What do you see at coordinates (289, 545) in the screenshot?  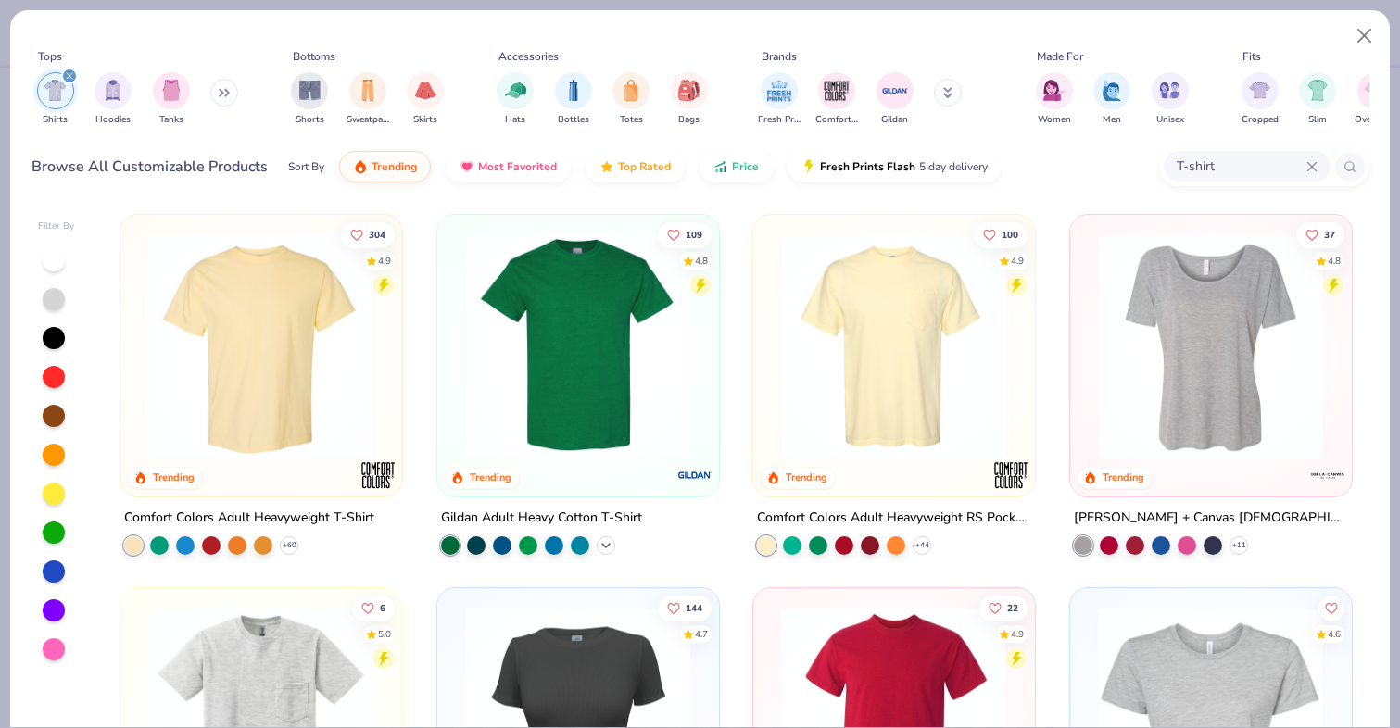 I see `span: + 60` at bounding box center [289, 545].